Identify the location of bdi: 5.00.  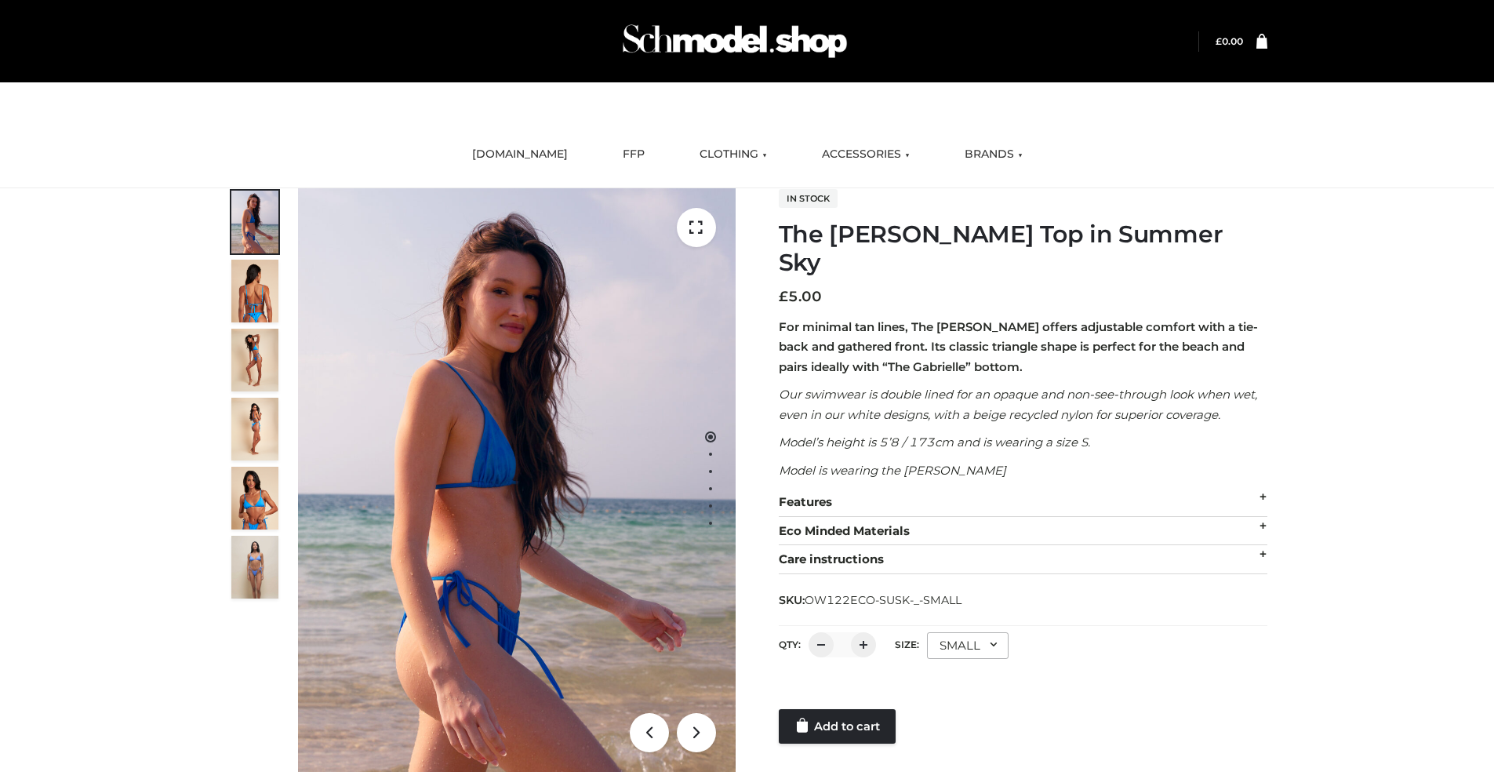
(800, 297).